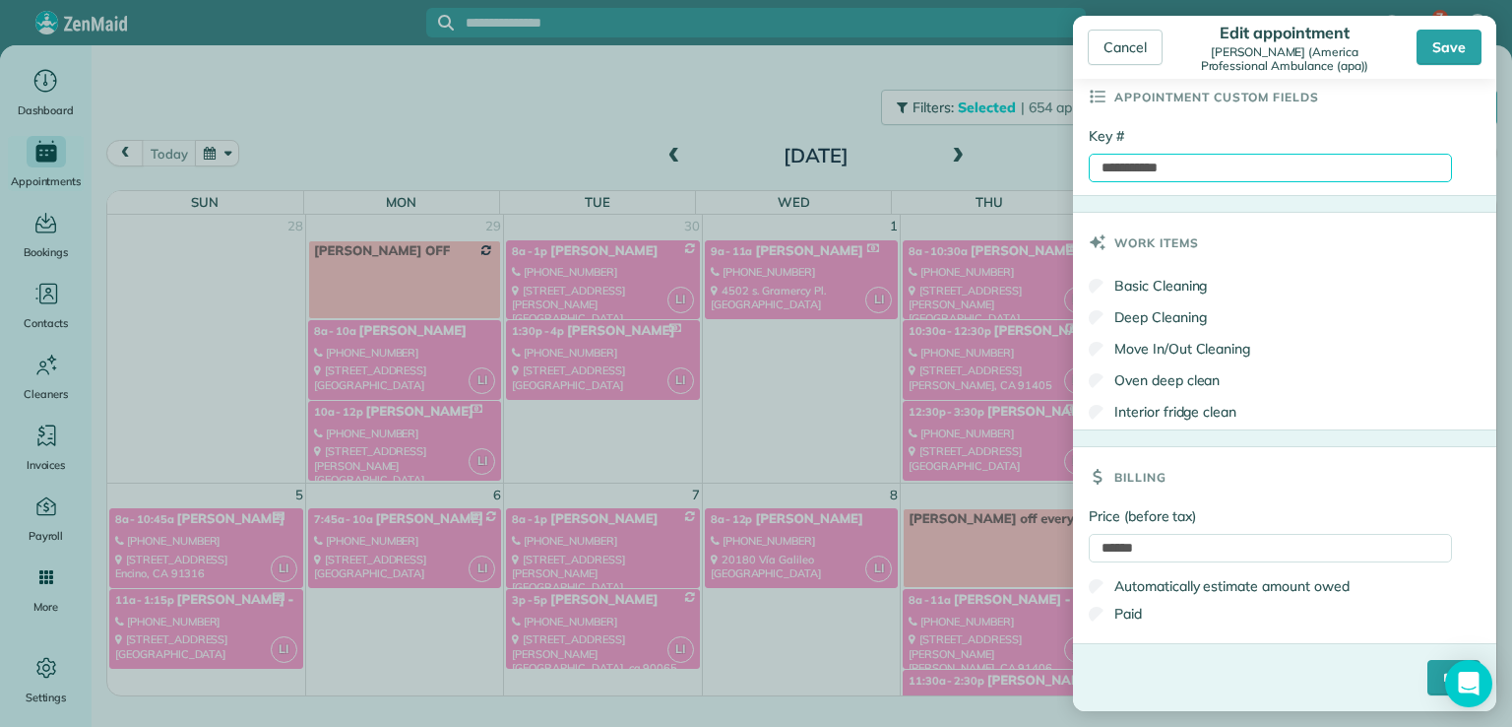  I want to click on h3: Work items, so click(1157, 242).